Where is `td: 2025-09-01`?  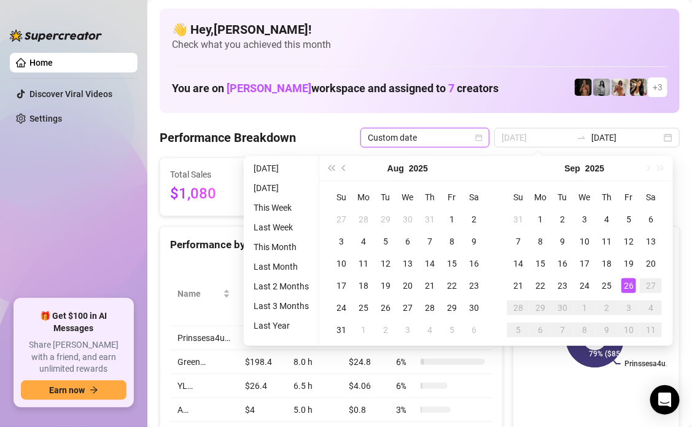
td: 2025-09-01 is located at coordinates (364, 330).